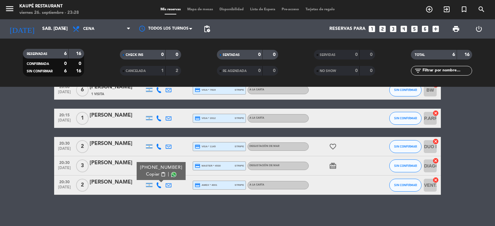 The width and height of the screenshot is (495, 226). I want to click on span: Disponibilidad, so click(231, 9).